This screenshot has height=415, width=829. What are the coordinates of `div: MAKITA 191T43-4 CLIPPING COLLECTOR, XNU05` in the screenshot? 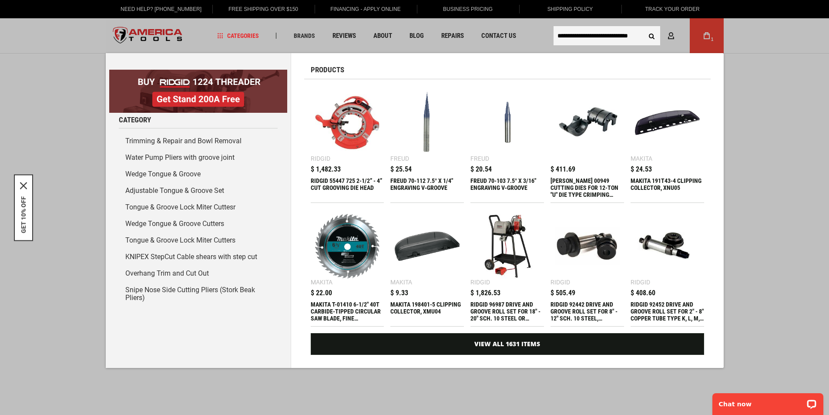 It's located at (667, 188).